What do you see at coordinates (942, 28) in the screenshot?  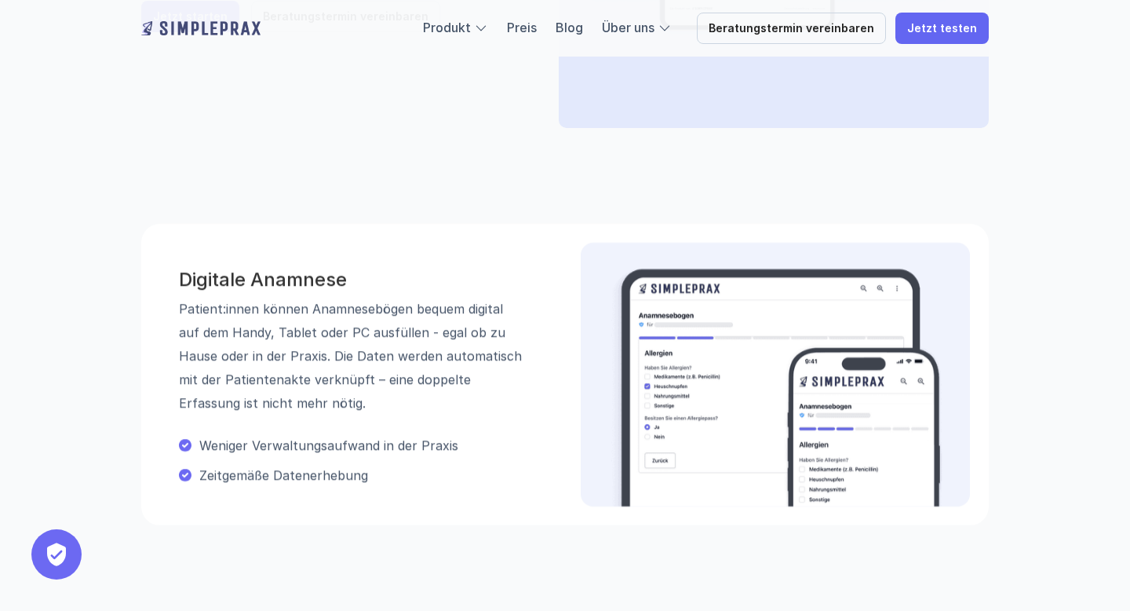 I see `a: Jetzt testen` at bounding box center [942, 28].